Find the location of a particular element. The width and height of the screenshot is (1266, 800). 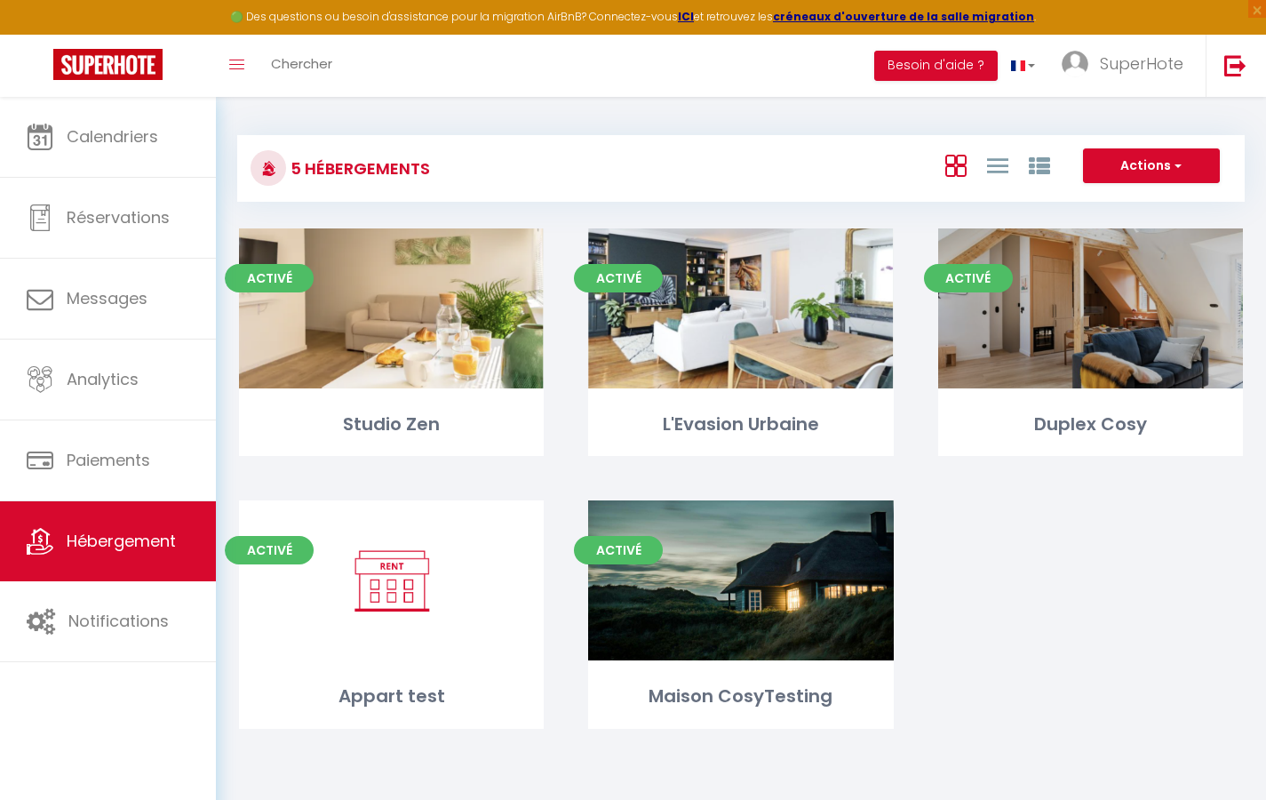

span: Hébergement is located at coordinates (121, 540).